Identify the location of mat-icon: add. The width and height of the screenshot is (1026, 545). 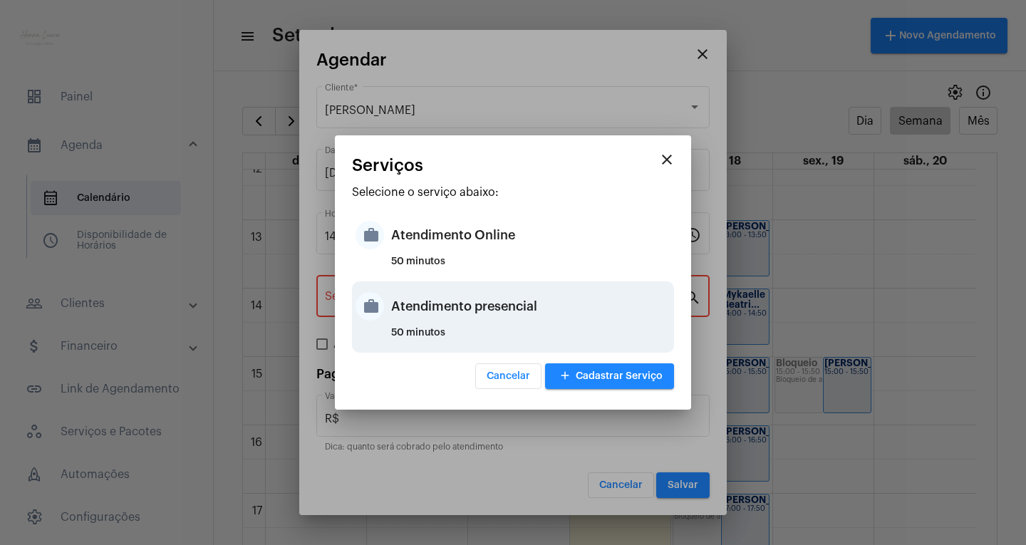
(565, 376).